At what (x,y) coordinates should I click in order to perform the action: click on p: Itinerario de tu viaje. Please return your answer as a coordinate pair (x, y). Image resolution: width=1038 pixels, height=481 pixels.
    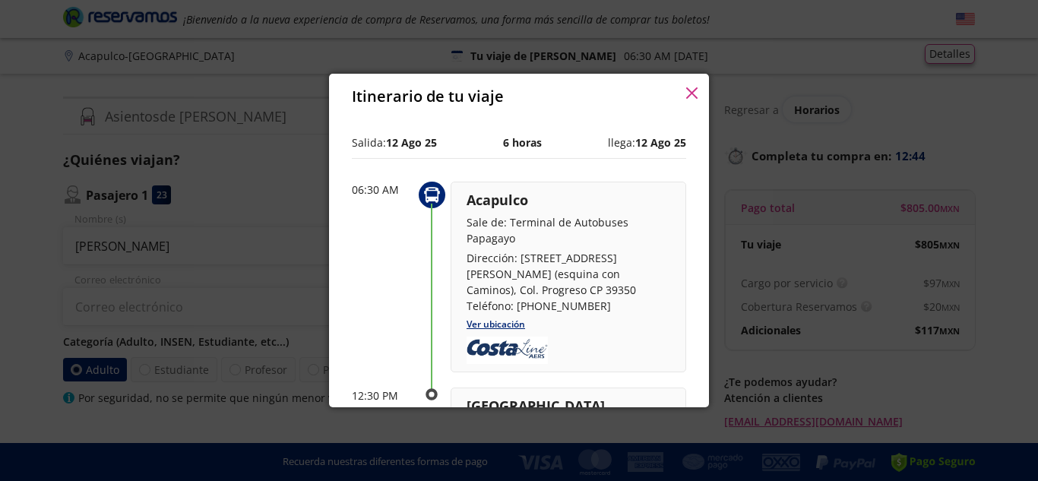
    Looking at the image, I should click on (428, 96).